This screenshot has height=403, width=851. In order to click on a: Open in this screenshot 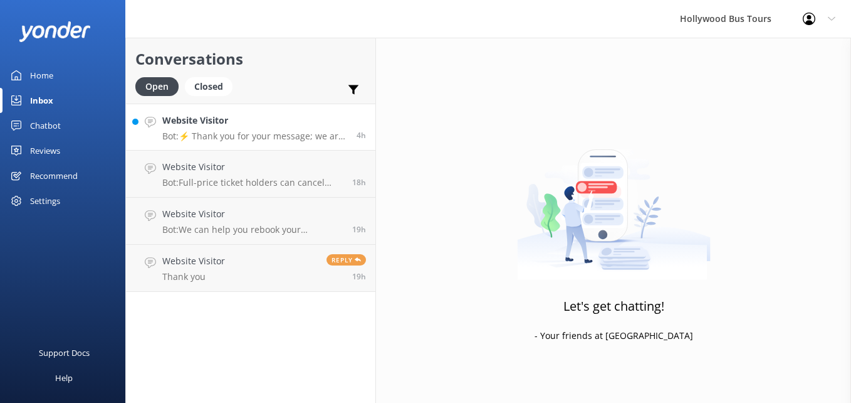, I will do `click(160, 86)`.